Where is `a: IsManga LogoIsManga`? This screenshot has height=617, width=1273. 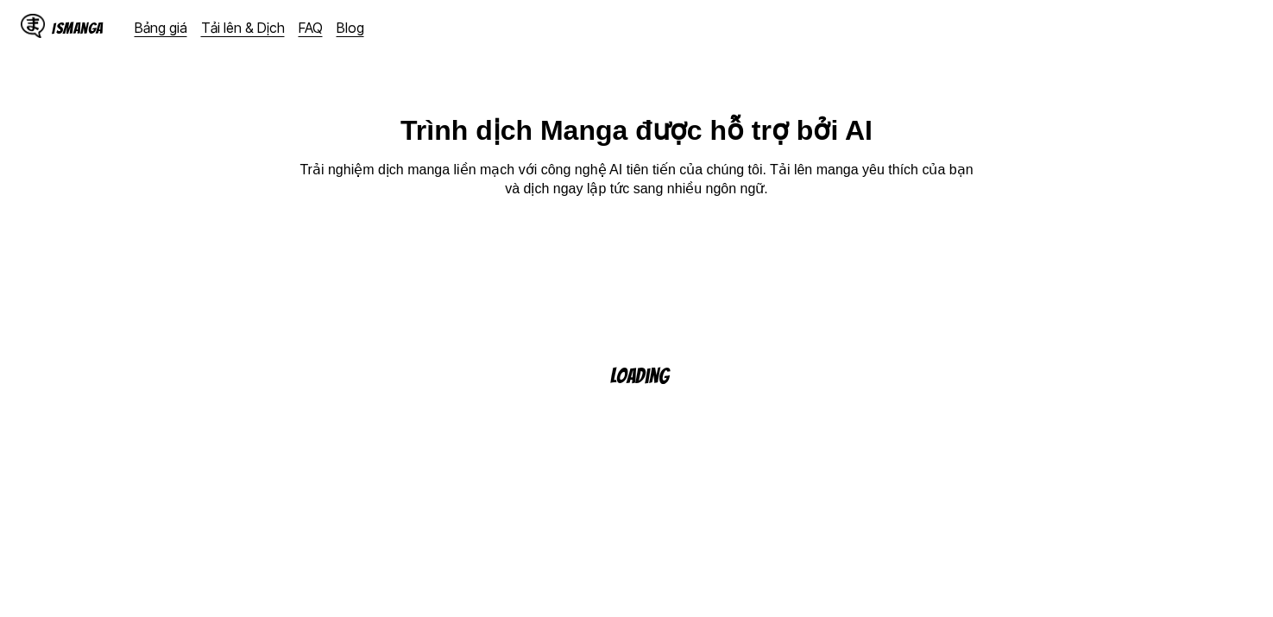
a: IsManga LogoIsManga is located at coordinates (78, 28).